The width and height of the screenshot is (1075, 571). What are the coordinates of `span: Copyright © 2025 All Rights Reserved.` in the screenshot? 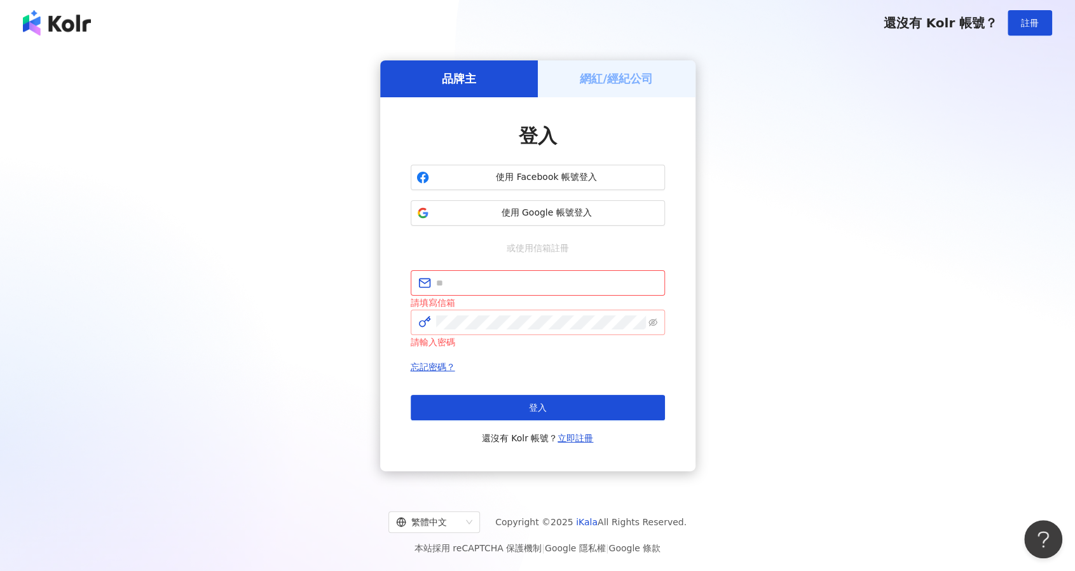 It's located at (591, 522).